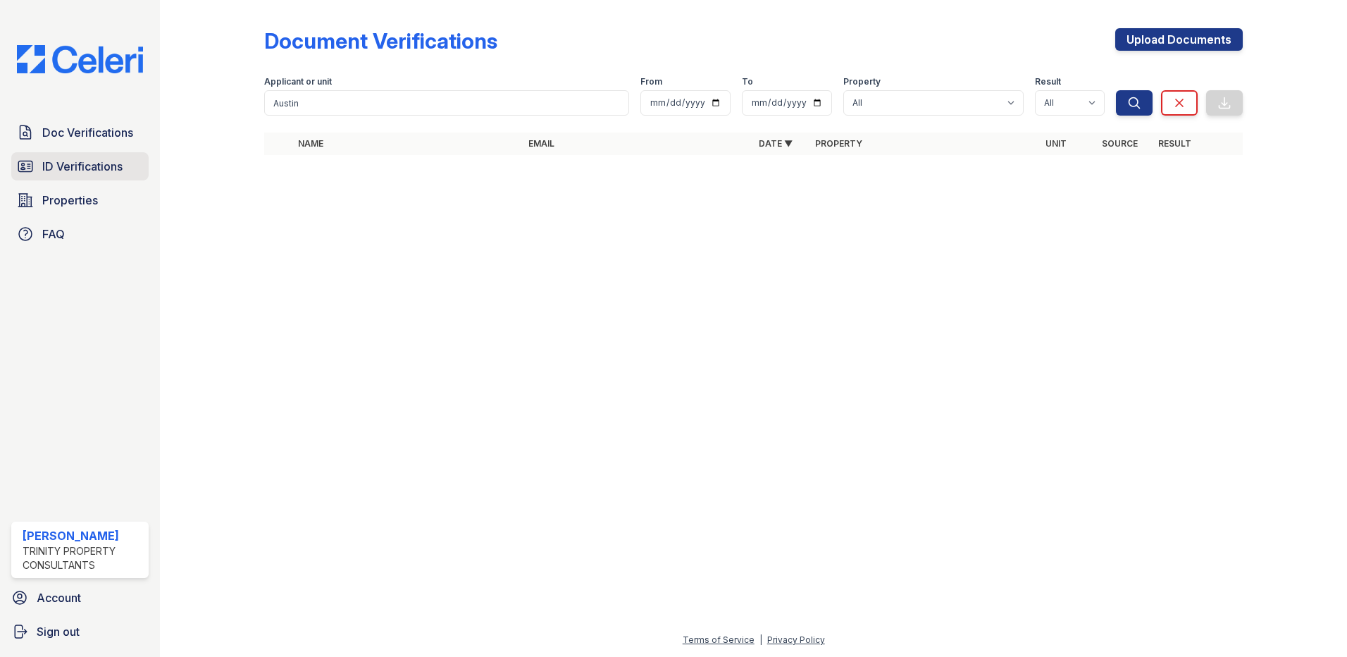 This screenshot has width=1347, height=657. I want to click on label: From, so click(651, 82).